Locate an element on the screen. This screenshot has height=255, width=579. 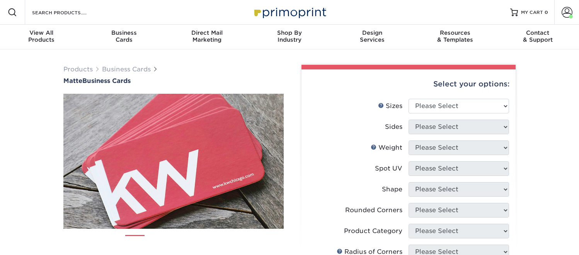
span: Contact is located at coordinates (537, 33).